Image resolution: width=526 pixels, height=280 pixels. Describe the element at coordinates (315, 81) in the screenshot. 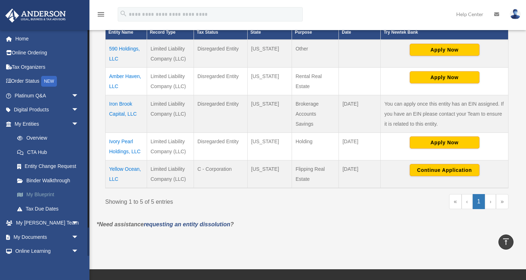

I see `td: Rental Real Estate` at that location.